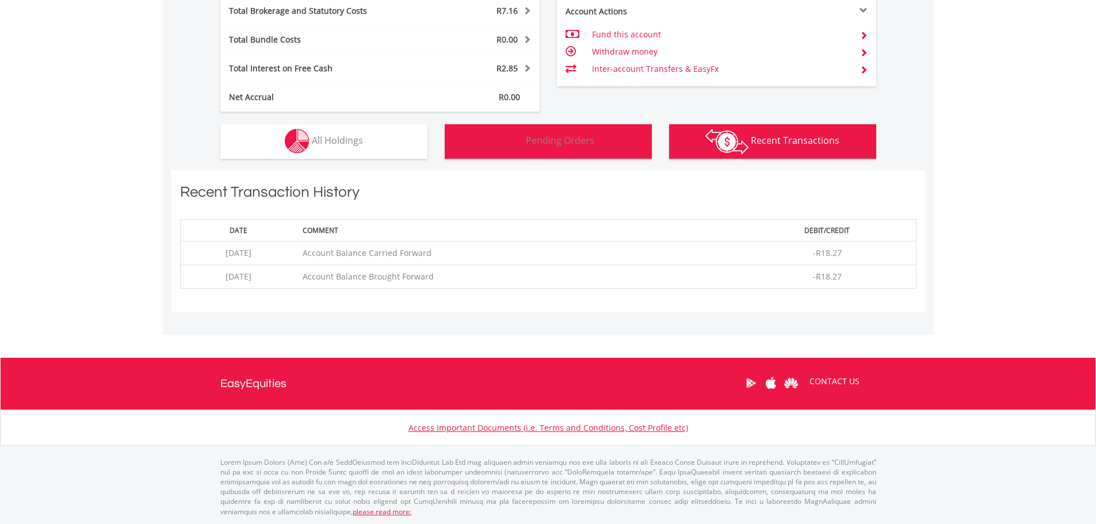 This screenshot has height=524, width=1096. I want to click on th: Debit/Credit, so click(827, 230).